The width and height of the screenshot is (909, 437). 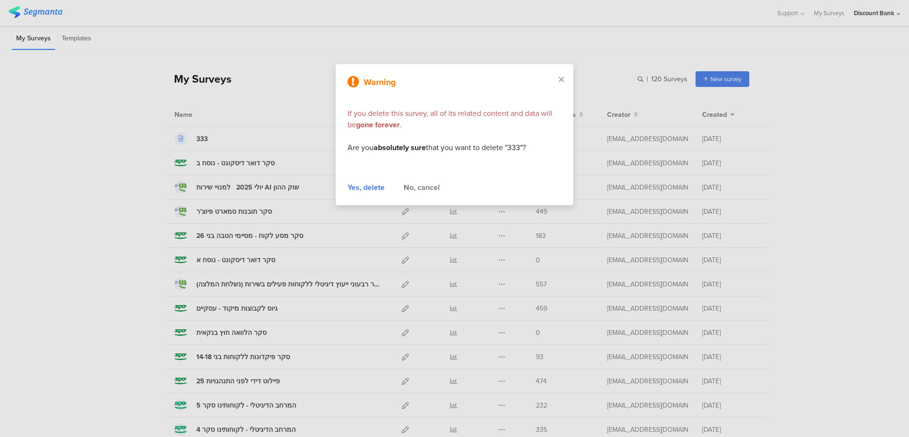 I want to click on div: Yes, delete, so click(x=366, y=188).